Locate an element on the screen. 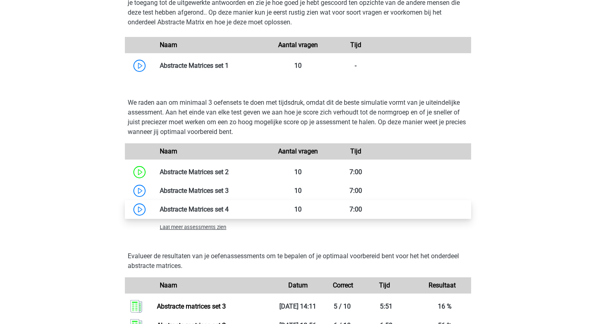 The image size is (596, 324). div: Abstracte Matrices set 4 is located at coordinates (211, 209).